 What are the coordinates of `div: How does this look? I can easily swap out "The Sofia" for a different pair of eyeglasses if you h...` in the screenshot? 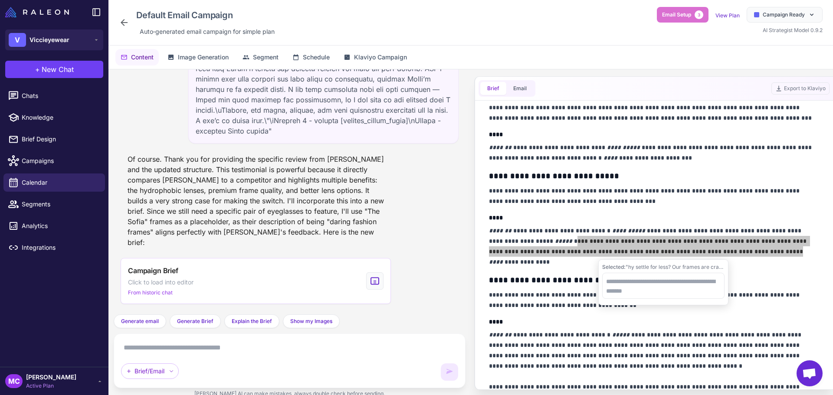 It's located at (255, 325).